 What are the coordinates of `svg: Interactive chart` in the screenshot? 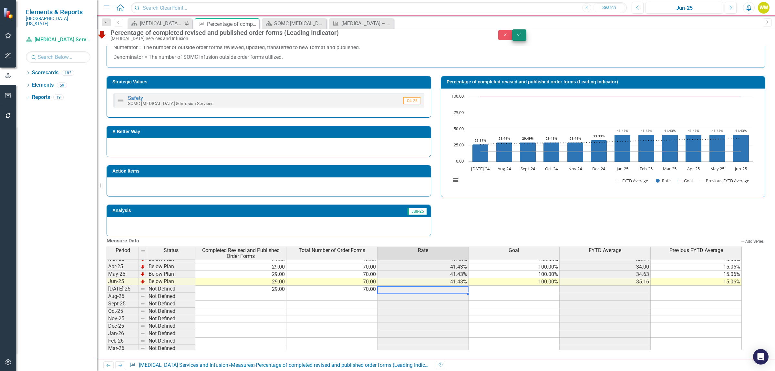 It's located at (602, 142).